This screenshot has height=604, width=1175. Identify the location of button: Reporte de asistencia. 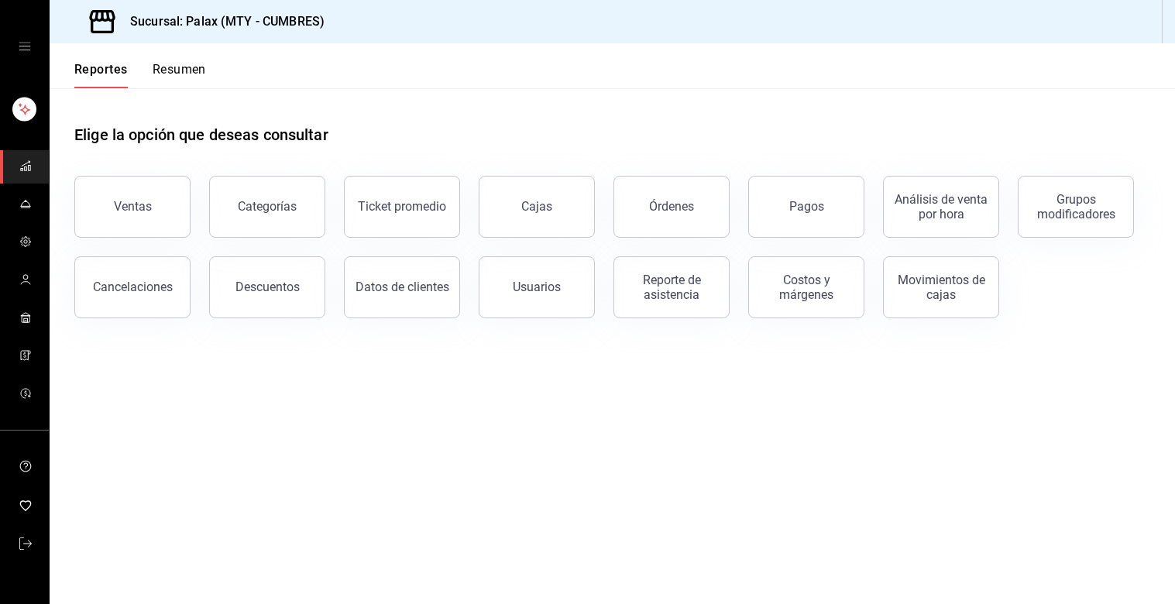
(672, 287).